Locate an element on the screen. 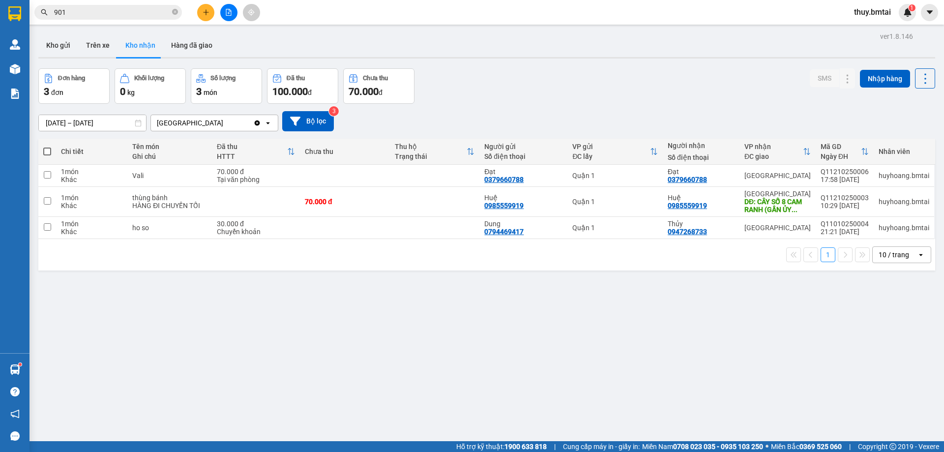 The image size is (944, 452). button: Chưa thu70.000đ is located at coordinates (379, 86).